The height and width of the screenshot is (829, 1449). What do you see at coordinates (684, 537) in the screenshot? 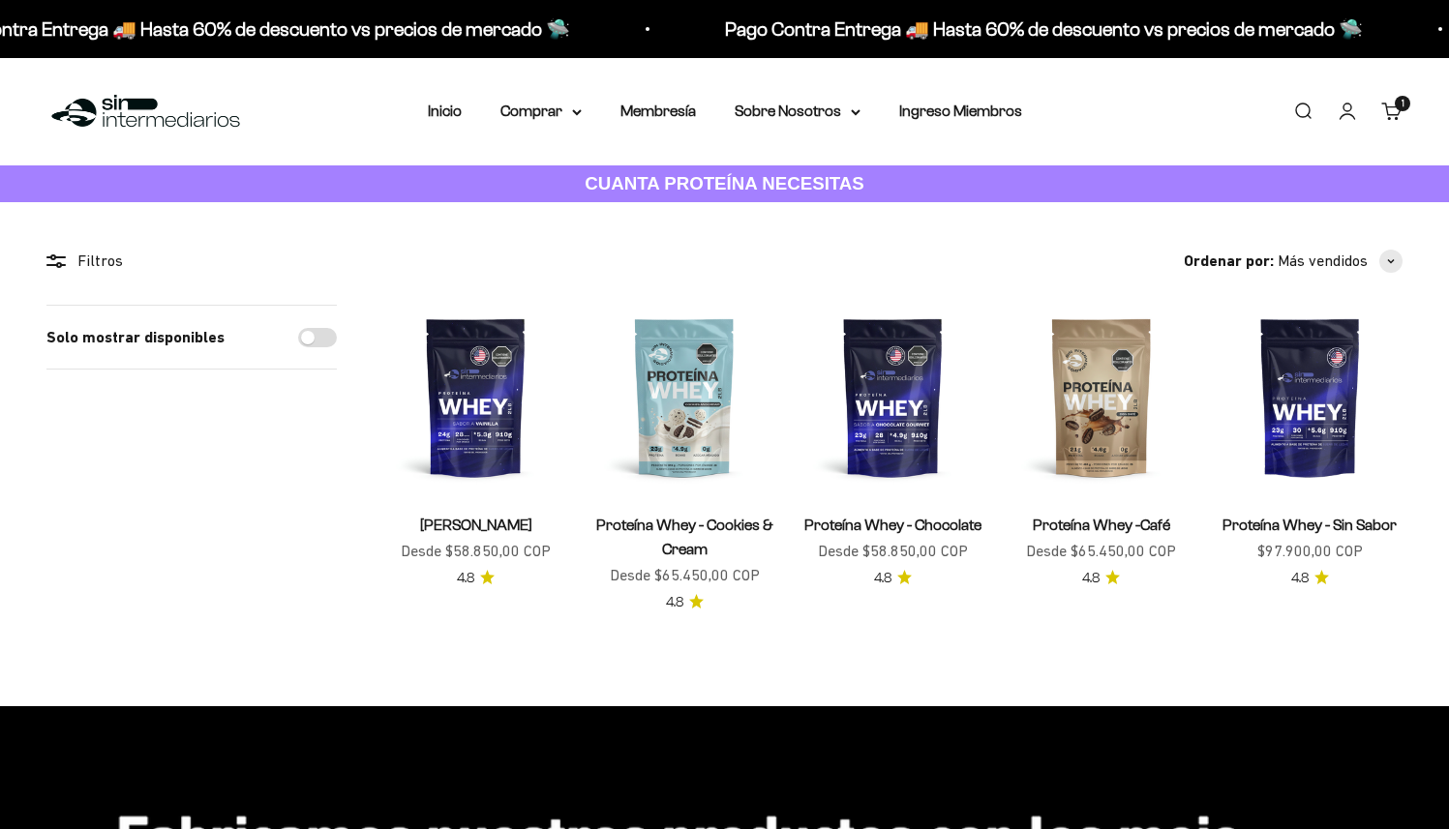
I see `a: Proteína Whey - Cookies & Cream` at bounding box center [684, 537].